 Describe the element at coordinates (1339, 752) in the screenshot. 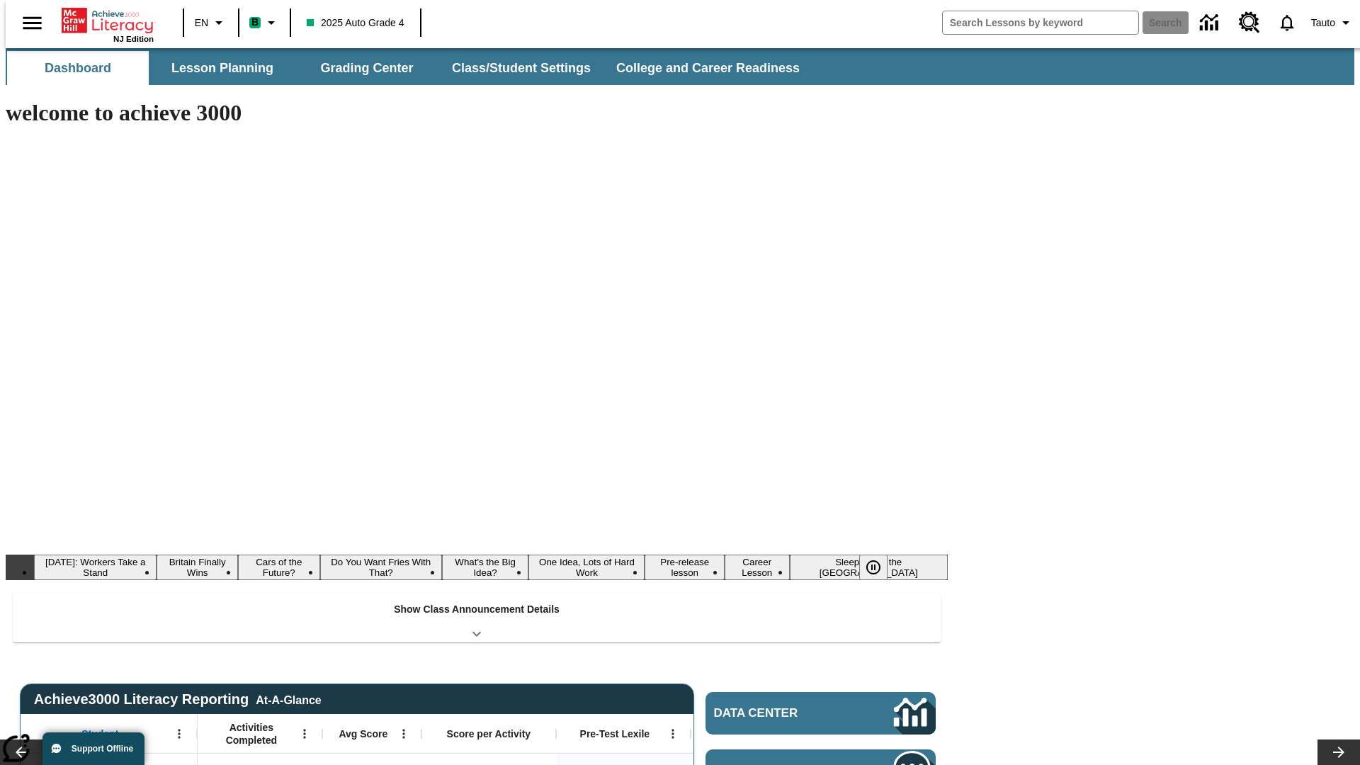

I see `button: Lesson carousel, Next` at that location.